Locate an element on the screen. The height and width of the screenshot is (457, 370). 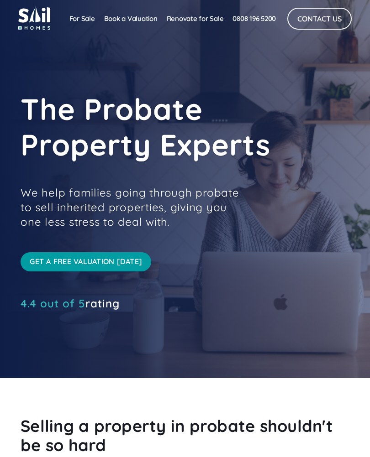
p: We help families going through probate to sell inherited properties, giving you one less stress t... is located at coordinates (135, 207).